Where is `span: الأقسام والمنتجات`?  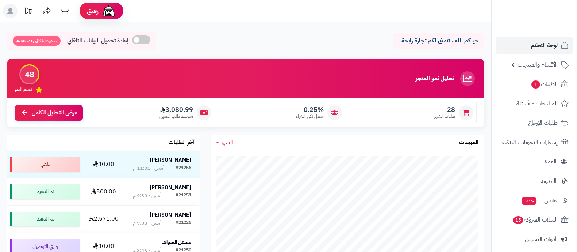 span: الأقسام والمنتجات is located at coordinates (538, 65).